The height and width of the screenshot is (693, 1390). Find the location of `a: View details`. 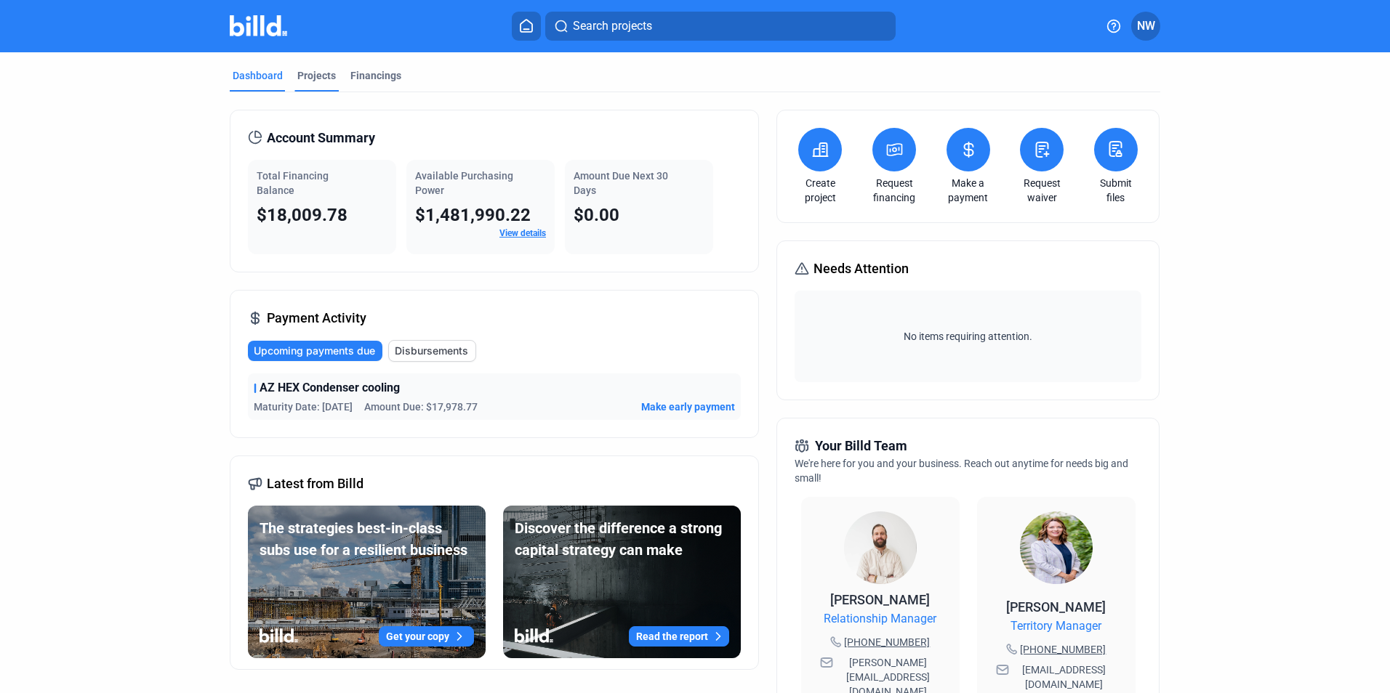

a: View details is located at coordinates (523, 233).